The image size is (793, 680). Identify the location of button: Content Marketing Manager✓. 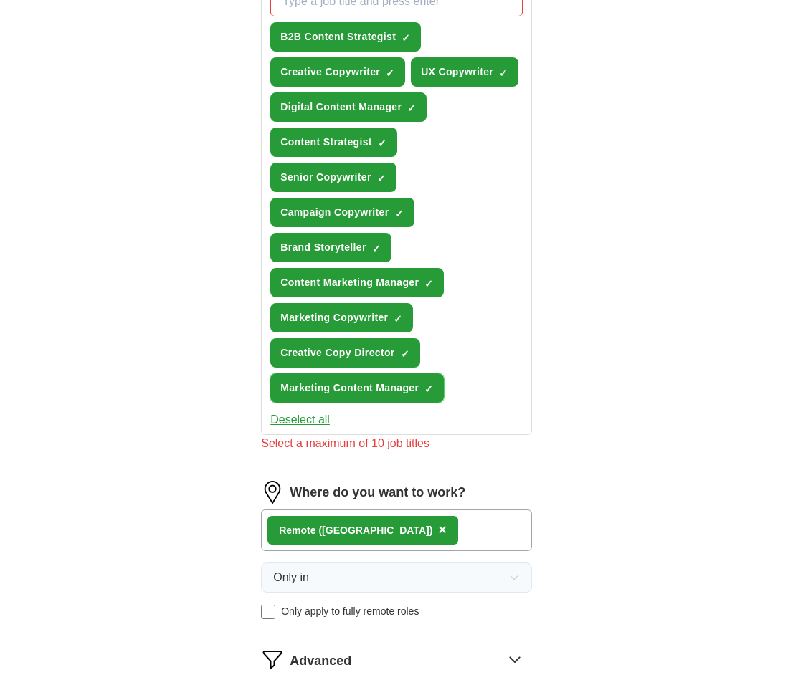
(357, 282).